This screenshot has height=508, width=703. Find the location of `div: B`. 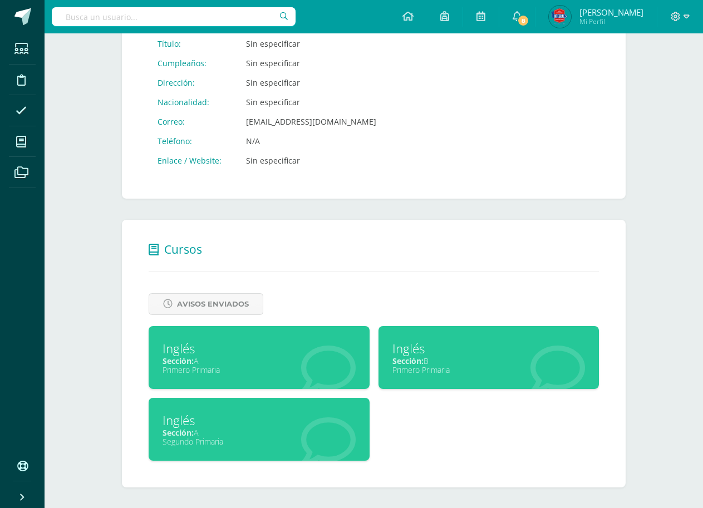

div: B is located at coordinates (489, 361).